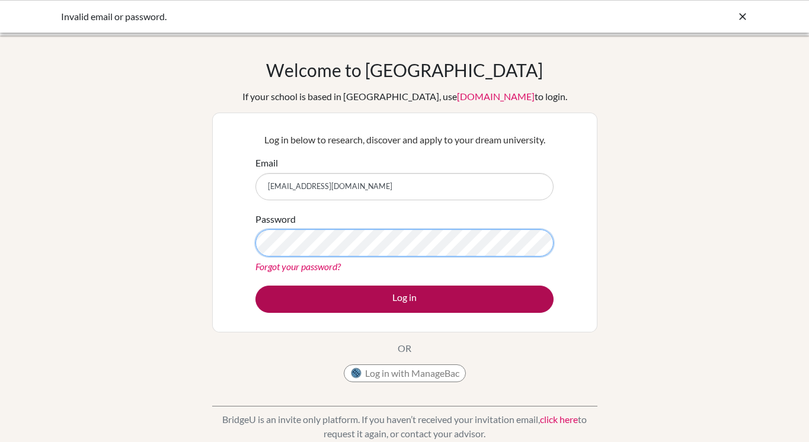  I want to click on p: OR, so click(404, 349).